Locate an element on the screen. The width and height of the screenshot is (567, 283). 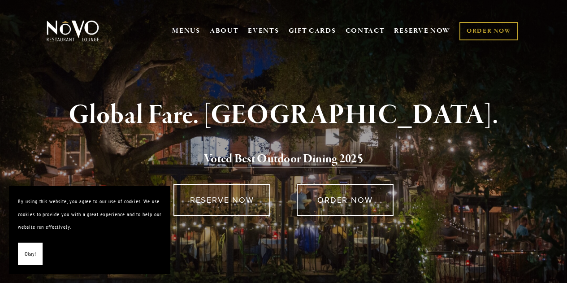
a: GIFT CARDS is located at coordinates (313, 31).